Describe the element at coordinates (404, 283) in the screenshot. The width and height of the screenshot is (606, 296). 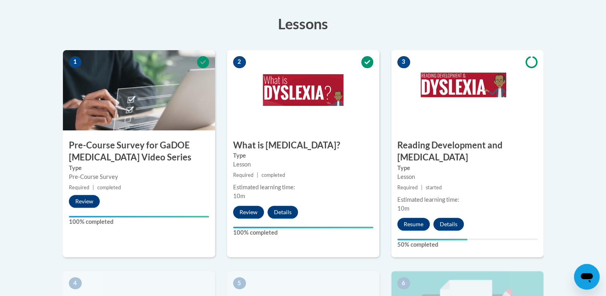
I see `span: 6` at that location.